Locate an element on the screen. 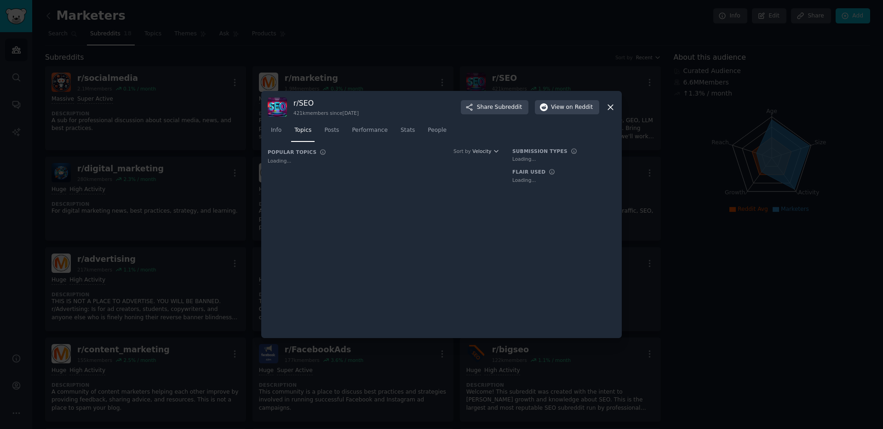 This screenshot has width=883, height=429. button: Viewon Reddit is located at coordinates (567, 108).